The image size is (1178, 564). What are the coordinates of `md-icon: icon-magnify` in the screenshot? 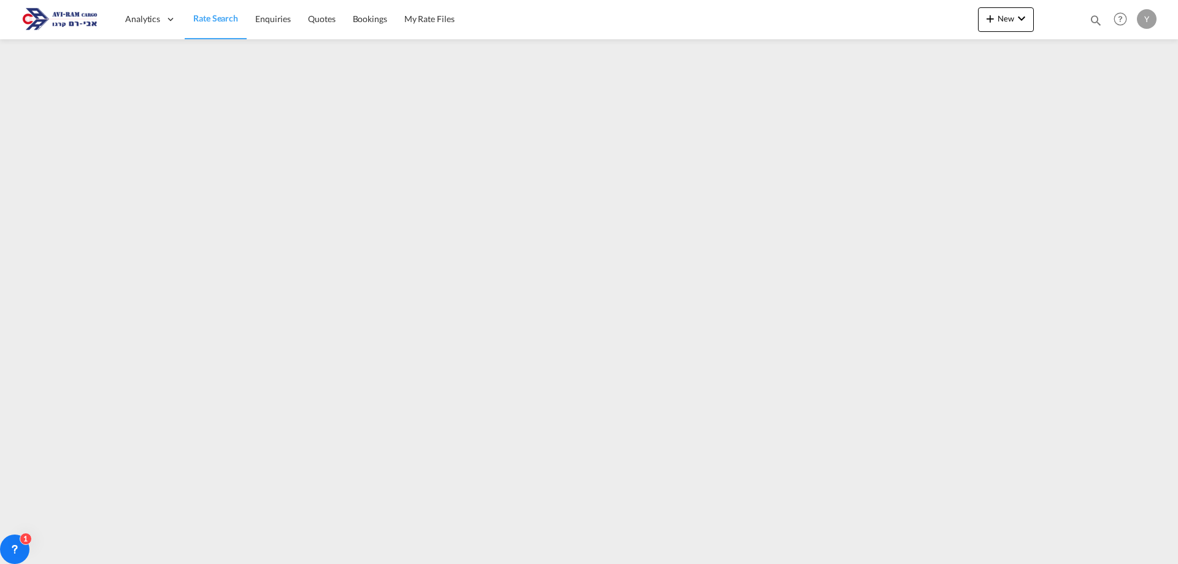 It's located at (1096, 20).